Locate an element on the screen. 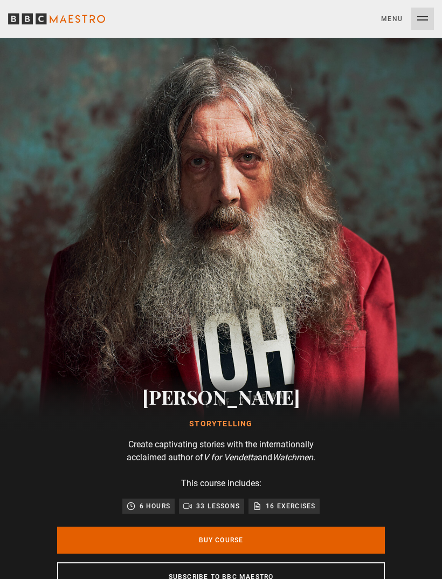 This screenshot has height=579, width=442. p: 6 hours is located at coordinates (155, 506).